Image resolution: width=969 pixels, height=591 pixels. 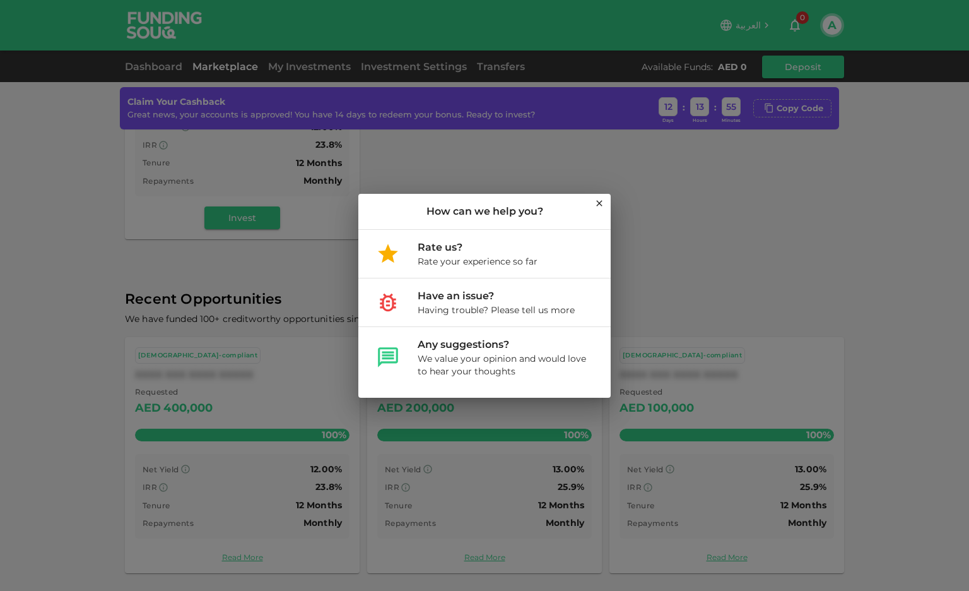 What do you see at coordinates (504, 344) in the screenshot?
I see `div: Any suggestions?` at bounding box center [504, 344].